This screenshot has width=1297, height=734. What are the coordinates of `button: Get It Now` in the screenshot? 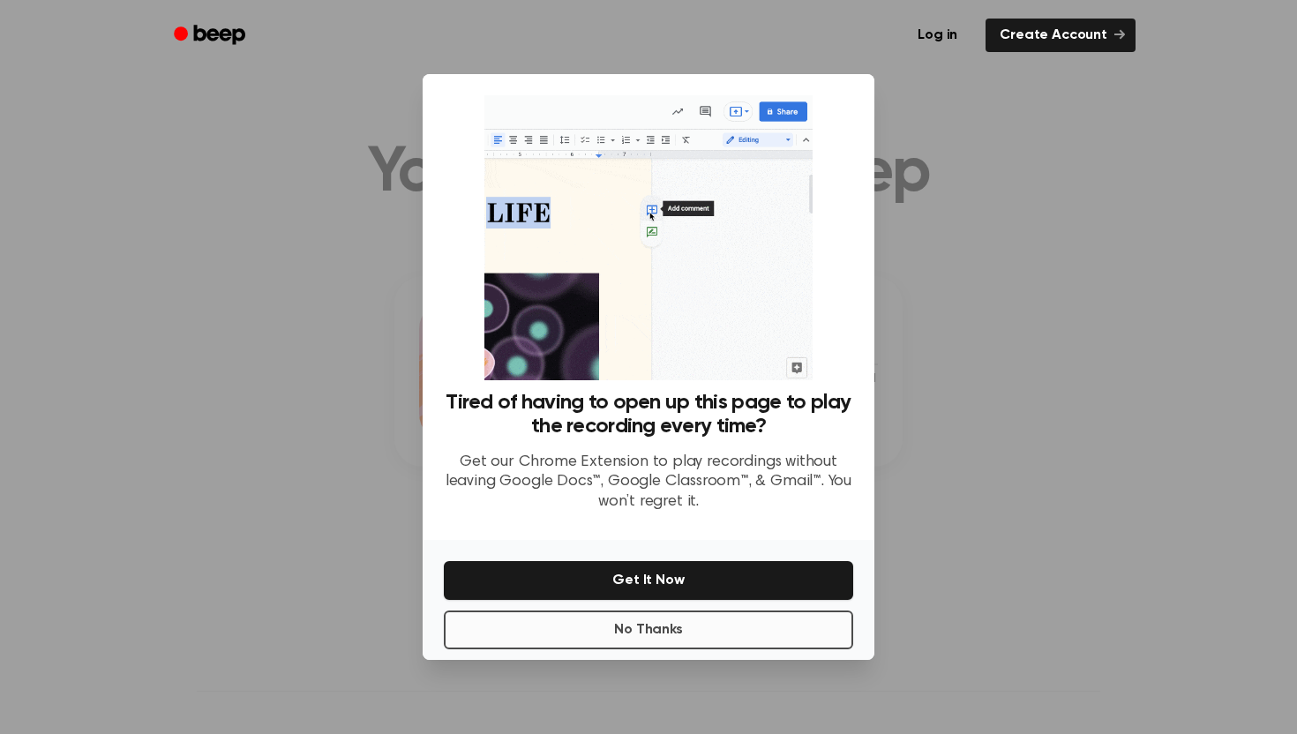 It's located at (649, 581).